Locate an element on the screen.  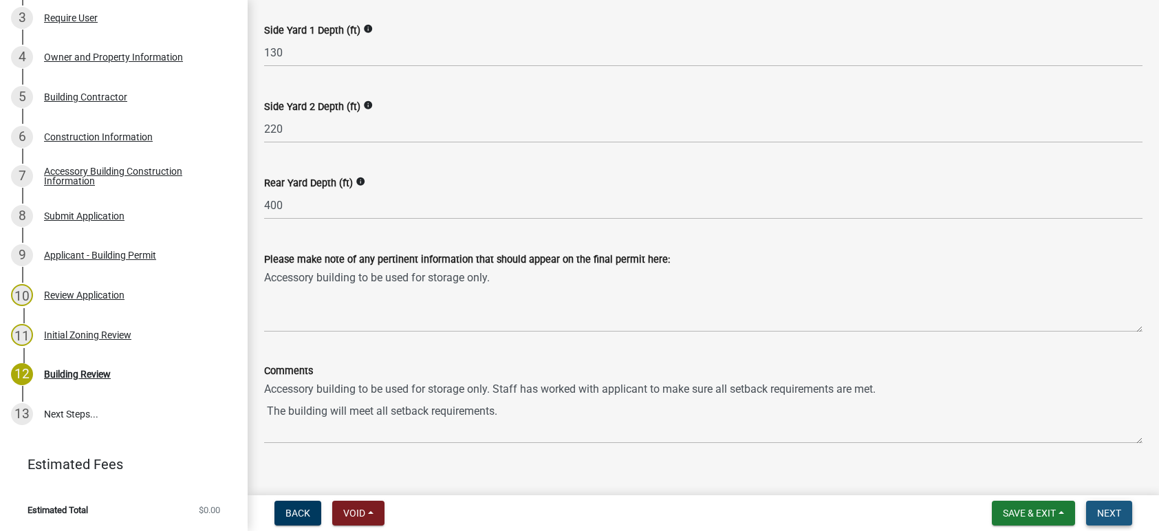
span: Save & Exit is located at coordinates (1029, 513).